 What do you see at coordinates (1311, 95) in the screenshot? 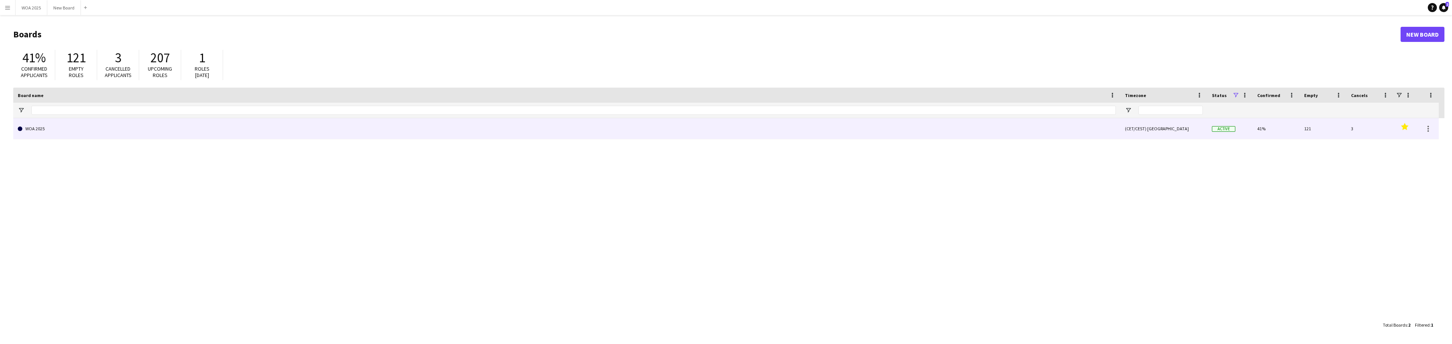
I see `span: Empty` at bounding box center [1311, 95].